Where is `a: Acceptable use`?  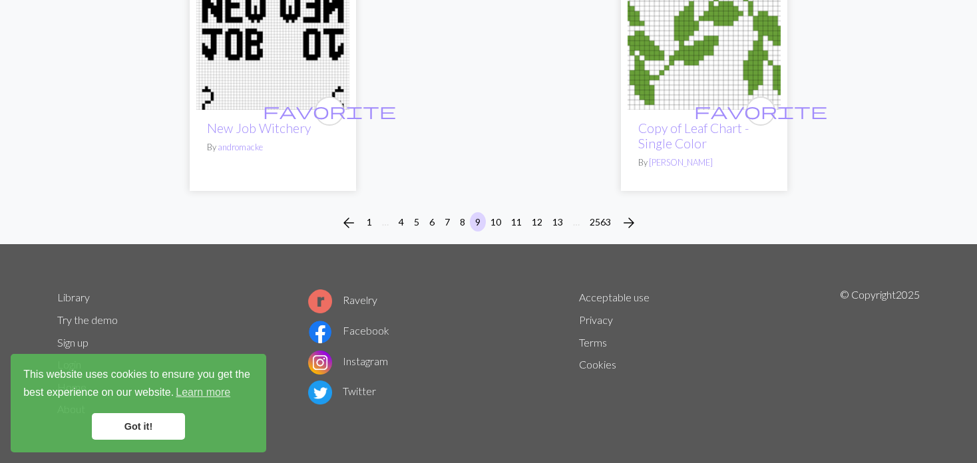 a: Acceptable use is located at coordinates (614, 297).